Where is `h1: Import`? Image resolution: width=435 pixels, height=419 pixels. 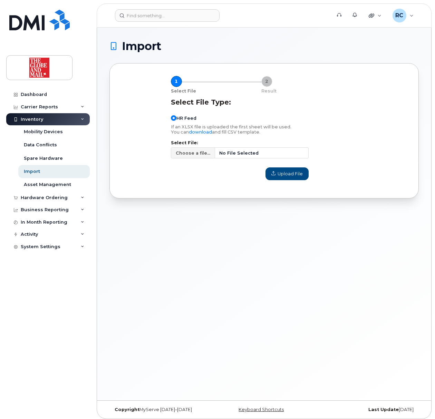
h1: Import is located at coordinates (264, 46).